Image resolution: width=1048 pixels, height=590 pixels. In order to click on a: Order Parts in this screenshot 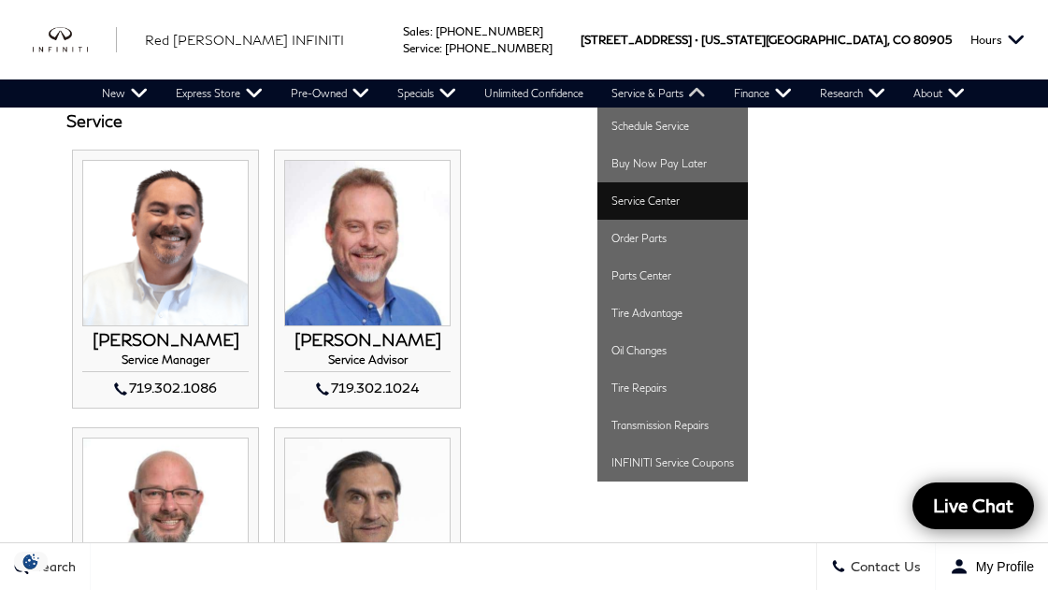, I will do `click(672, 238)`.